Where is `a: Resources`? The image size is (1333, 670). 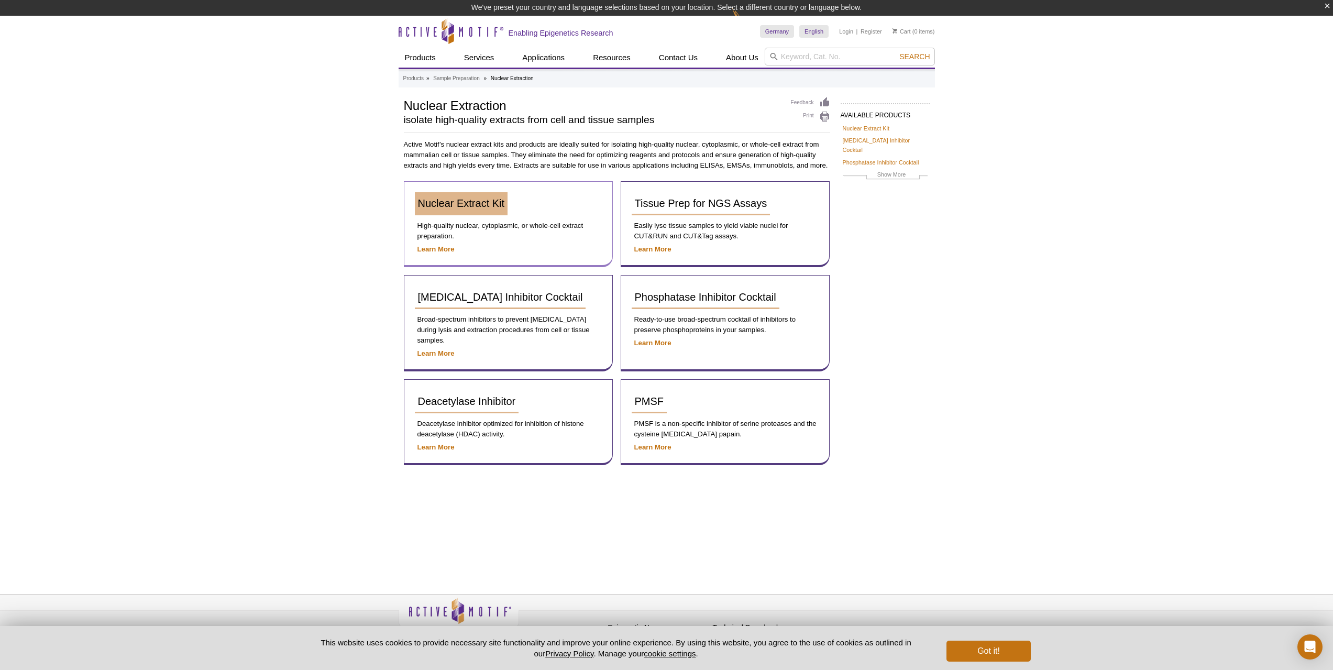
a: Resources is located at coordinates (612, 58).